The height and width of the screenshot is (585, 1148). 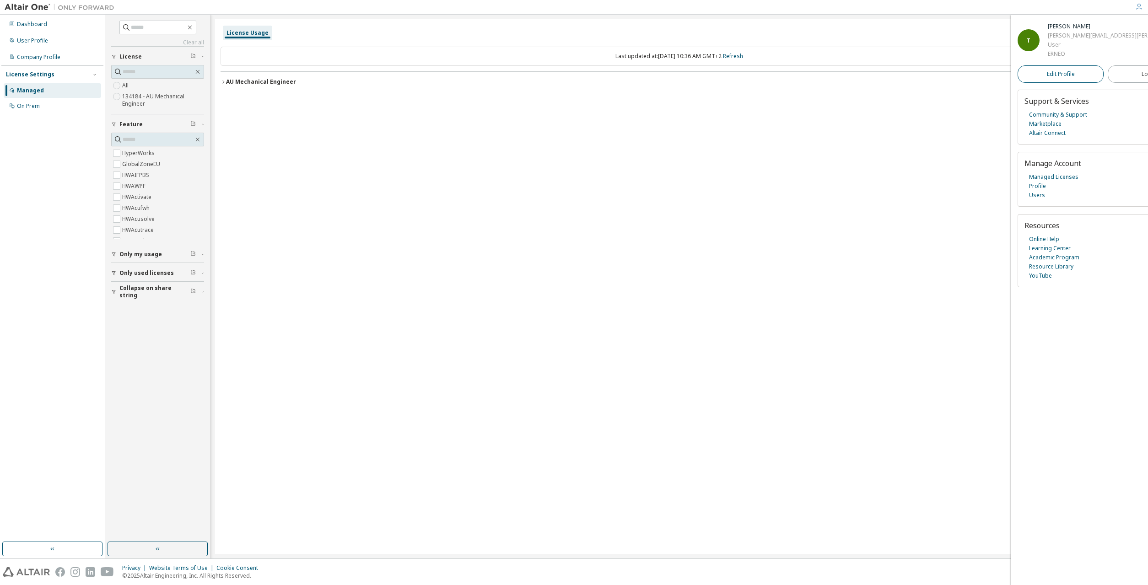 What do you see at coordinates (1061, 74) in the screenshot?
I see `span: Edit Profile` at bounding box center [1061, 74].